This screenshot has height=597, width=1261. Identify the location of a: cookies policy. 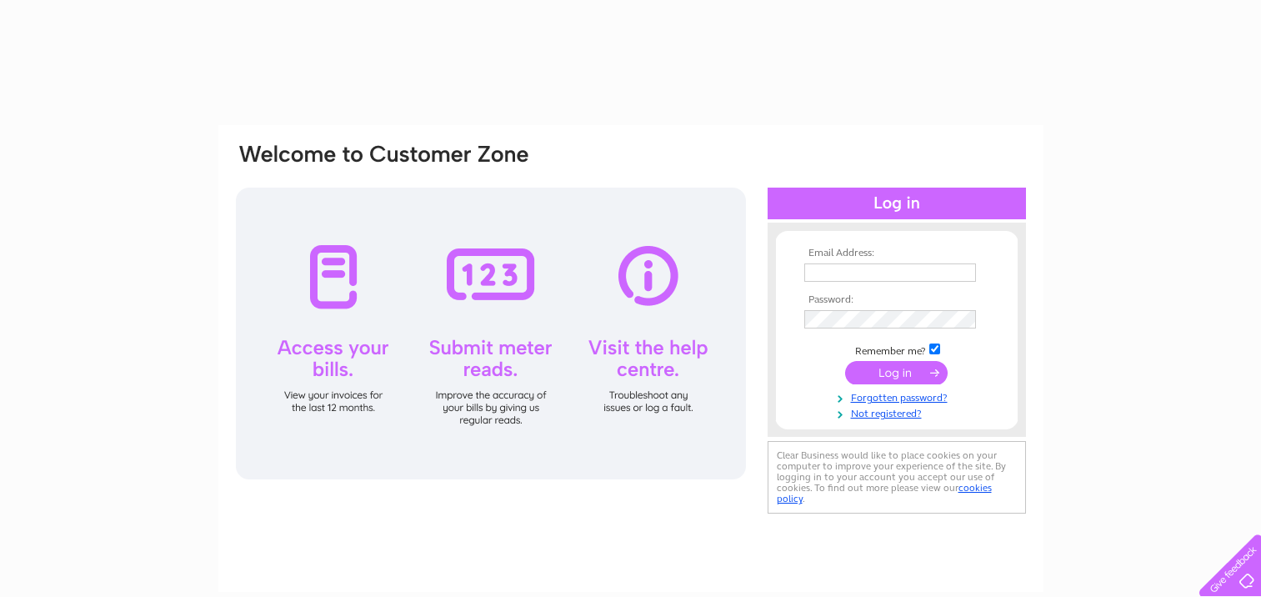
(884, 492).